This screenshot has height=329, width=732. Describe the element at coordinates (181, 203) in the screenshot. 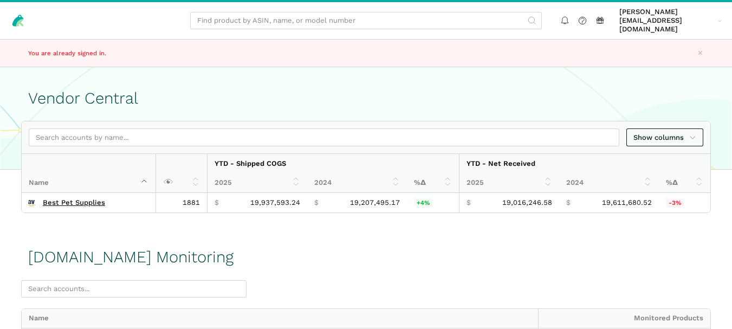

I see `td: 1881` at that location.